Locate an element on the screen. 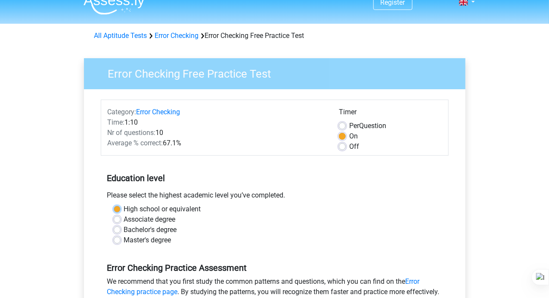 This screenshot has width=549, height=298. div: 10 is located at coordinates (217, 133).